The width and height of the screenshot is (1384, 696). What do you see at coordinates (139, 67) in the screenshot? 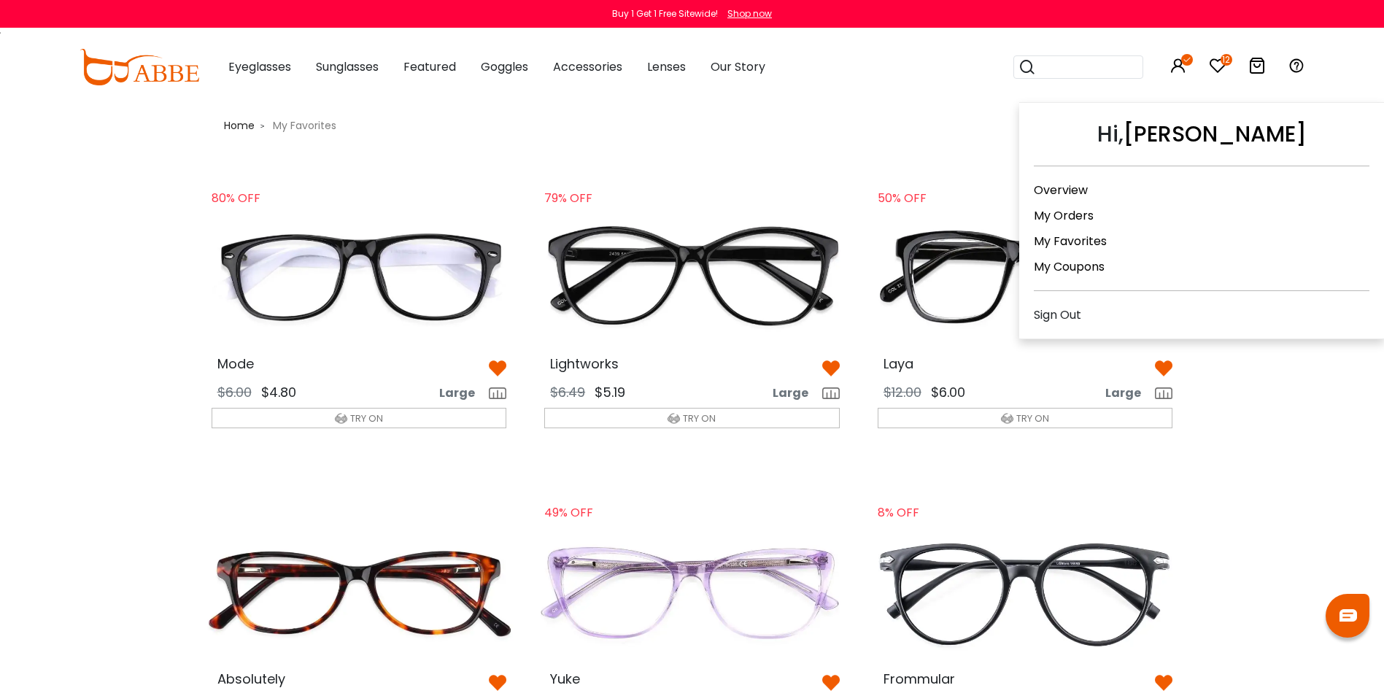
I see `img: abbeglasses.com` at bounding box center [139, 67].